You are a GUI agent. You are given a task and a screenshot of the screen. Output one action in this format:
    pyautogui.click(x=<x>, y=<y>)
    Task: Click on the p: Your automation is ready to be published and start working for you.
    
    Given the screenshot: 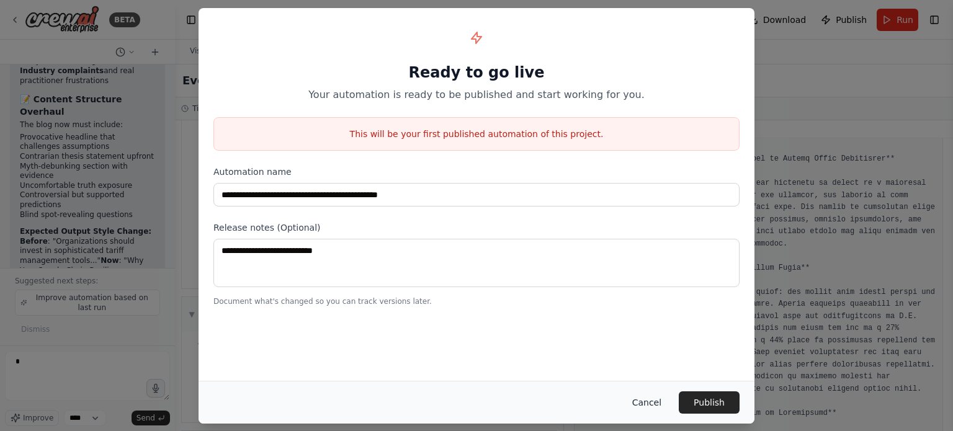 What is the action you would take?
    pyautogui.click(x=476, y=95)
    